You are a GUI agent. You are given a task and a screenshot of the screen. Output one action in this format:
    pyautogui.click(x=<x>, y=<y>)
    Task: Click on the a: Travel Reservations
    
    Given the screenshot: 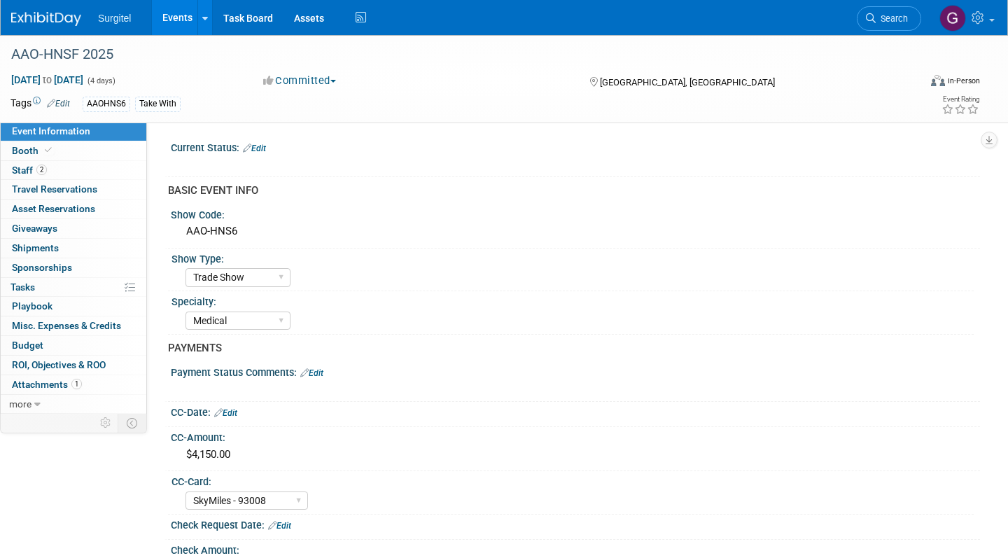 What is the action you would take?
    pyautogui.click(x=74, y=189)
    